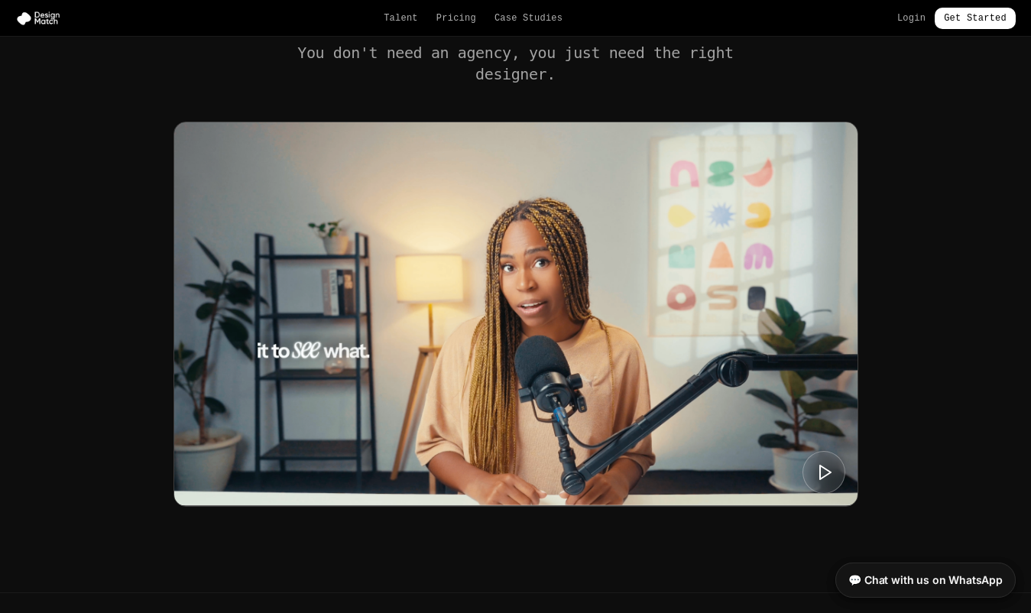  Describe the element at coordinates (456, 18) in the screenshot. I see `a: Pricing` at that location.